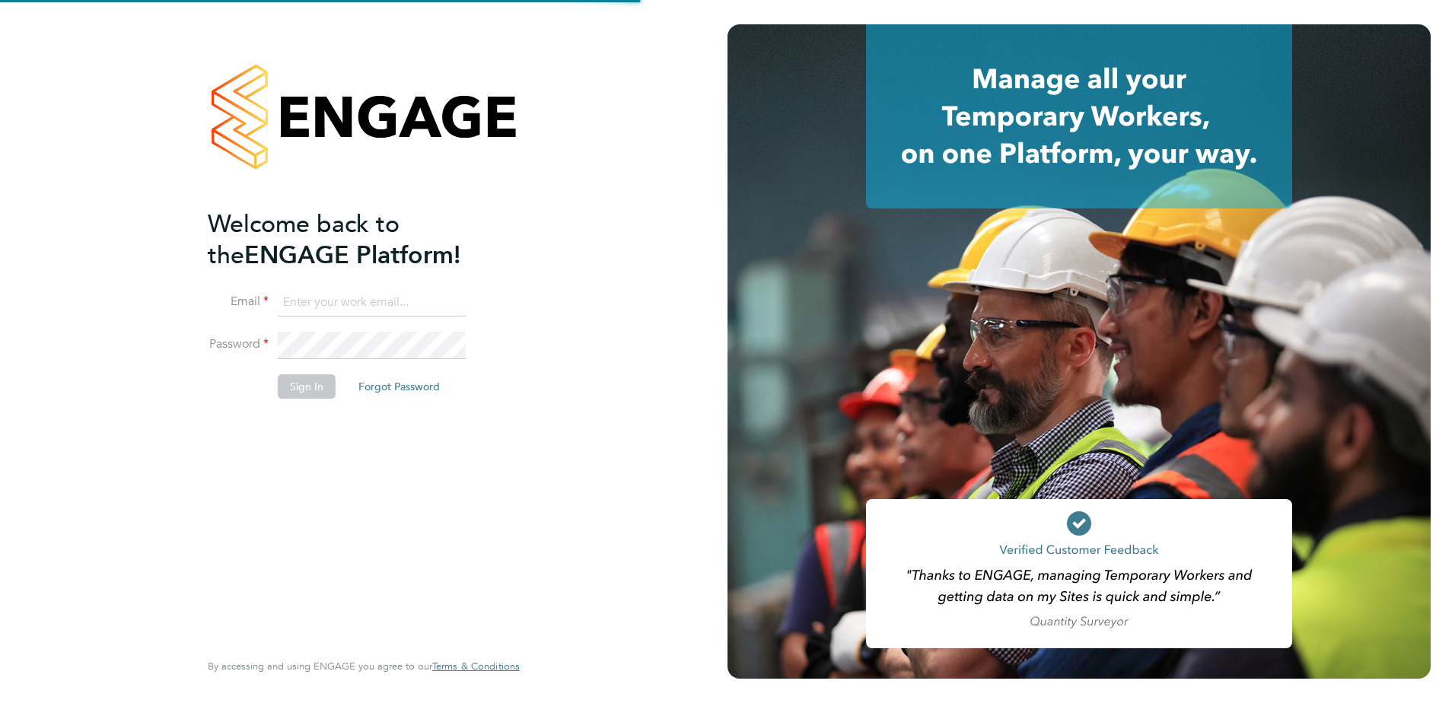 This screenshot has height=703, width=1455. Describe the element at coordinates (399, 387) in the screenshot. I see `button: Forgot Password` at that location.